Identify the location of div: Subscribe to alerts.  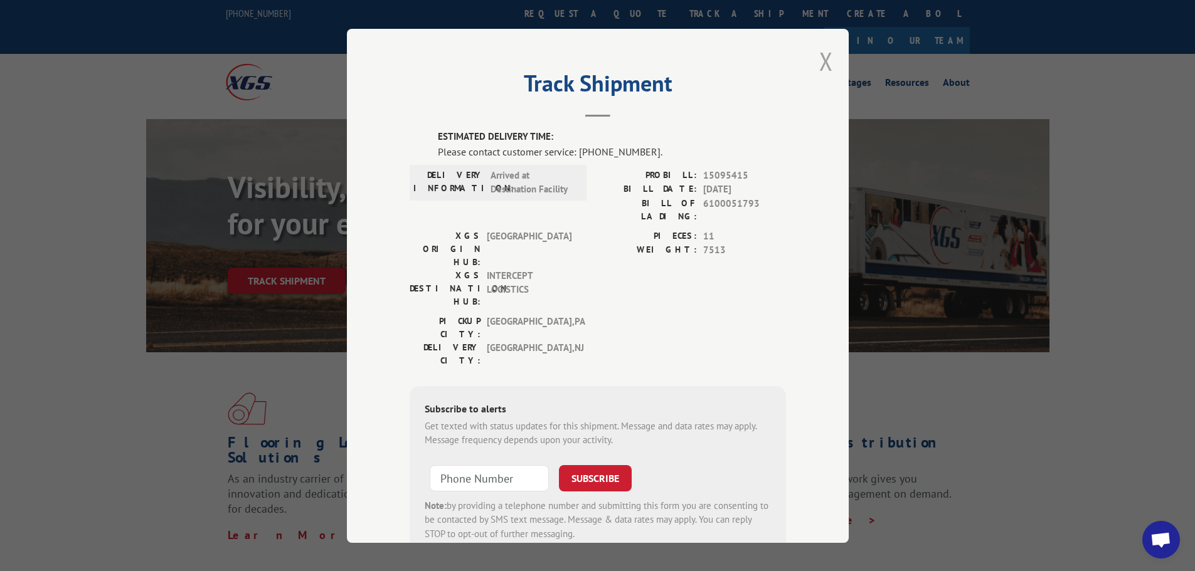
(598, 410).